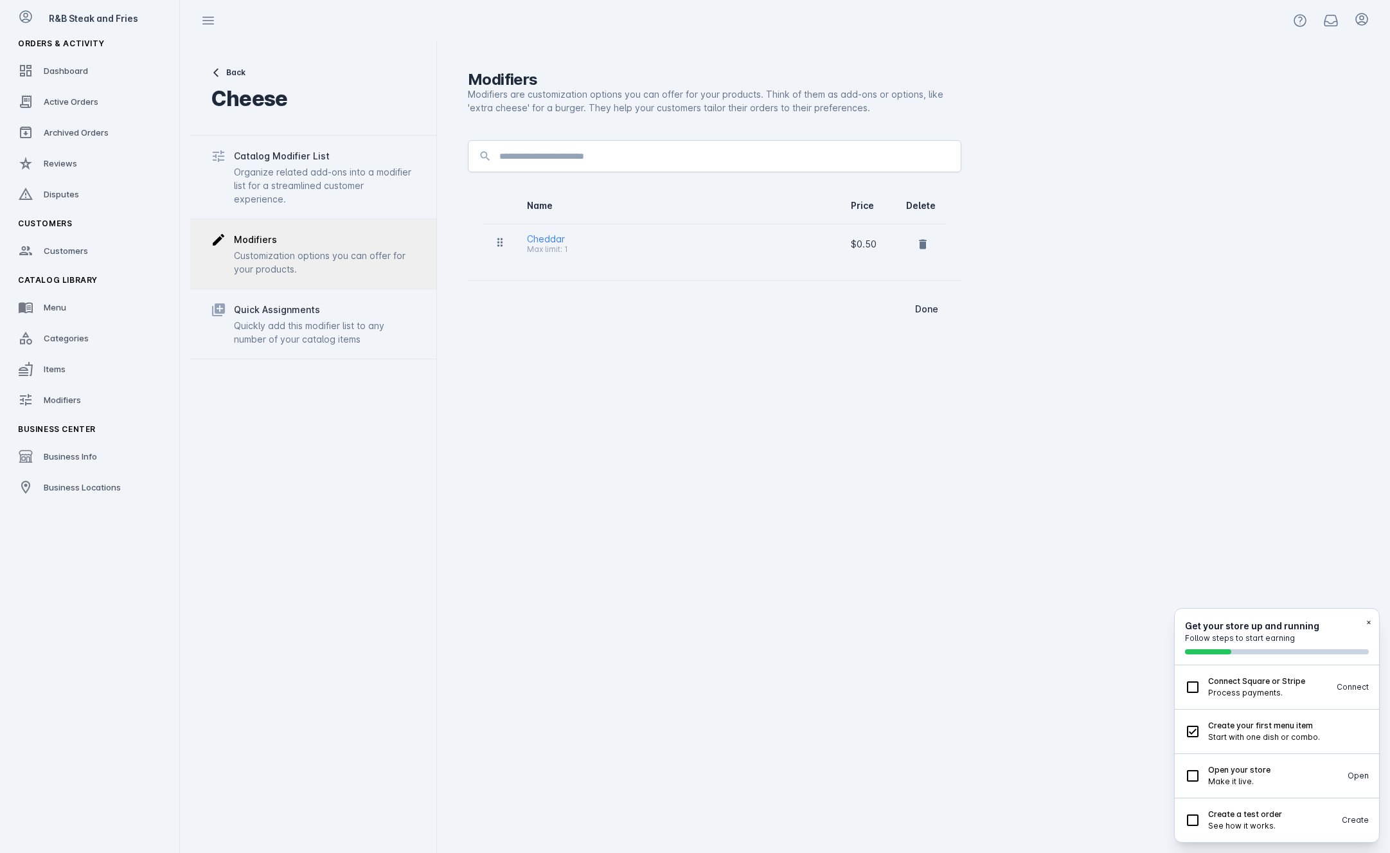  Describe the element at coordinates (1269, 693) in the screenshot. I see `p: Process payments.` at that location.